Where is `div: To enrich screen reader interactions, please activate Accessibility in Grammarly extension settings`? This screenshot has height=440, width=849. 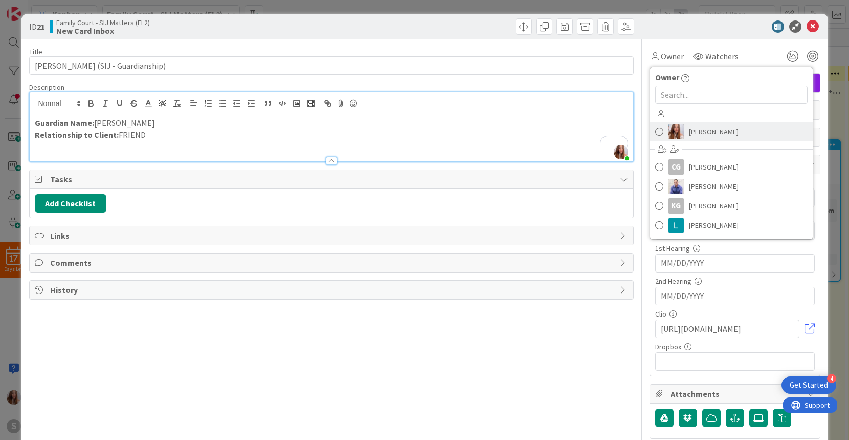
div: To enrich screen reader interactions, please activate Accessibility in Grammarly extension settings is located at coordinates (332, 138).